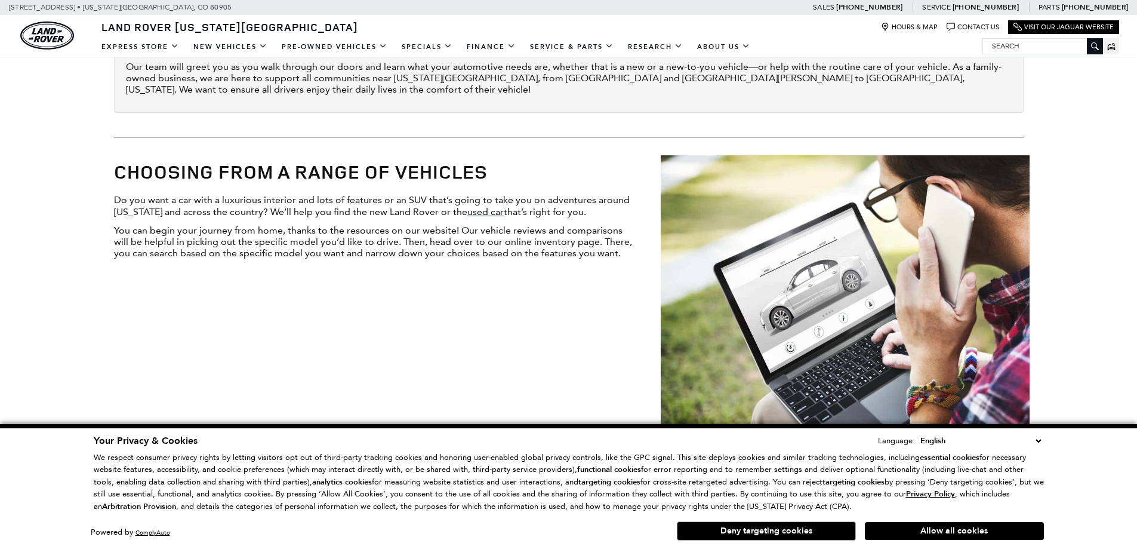 Image resolution: width=1137 pixels, height=549 pixels. What do you see at coordinates (301, 171) in the screenshot?
I see `strong: Choosing From a Range of Vehicles` at bounding box center [301, 171].